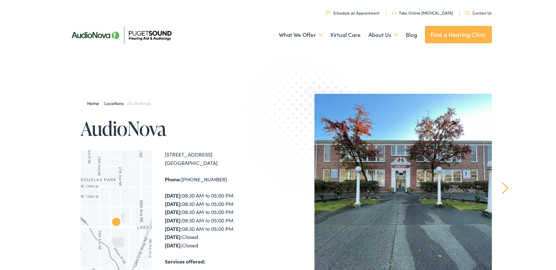  Describe the element at coordinates (179, 129) in the screenshot. I see `h1: AudioNova` at that location.